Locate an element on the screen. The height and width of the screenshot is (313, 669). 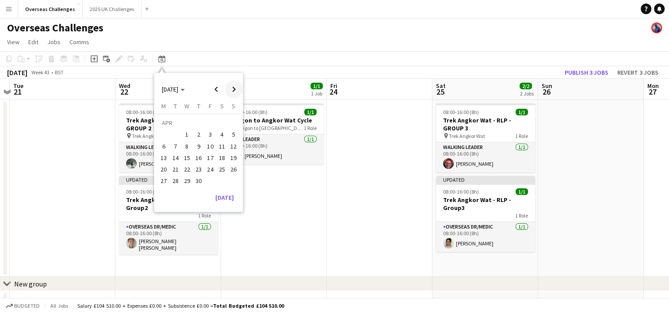
span: 17 is located at coordinates (210, 158).